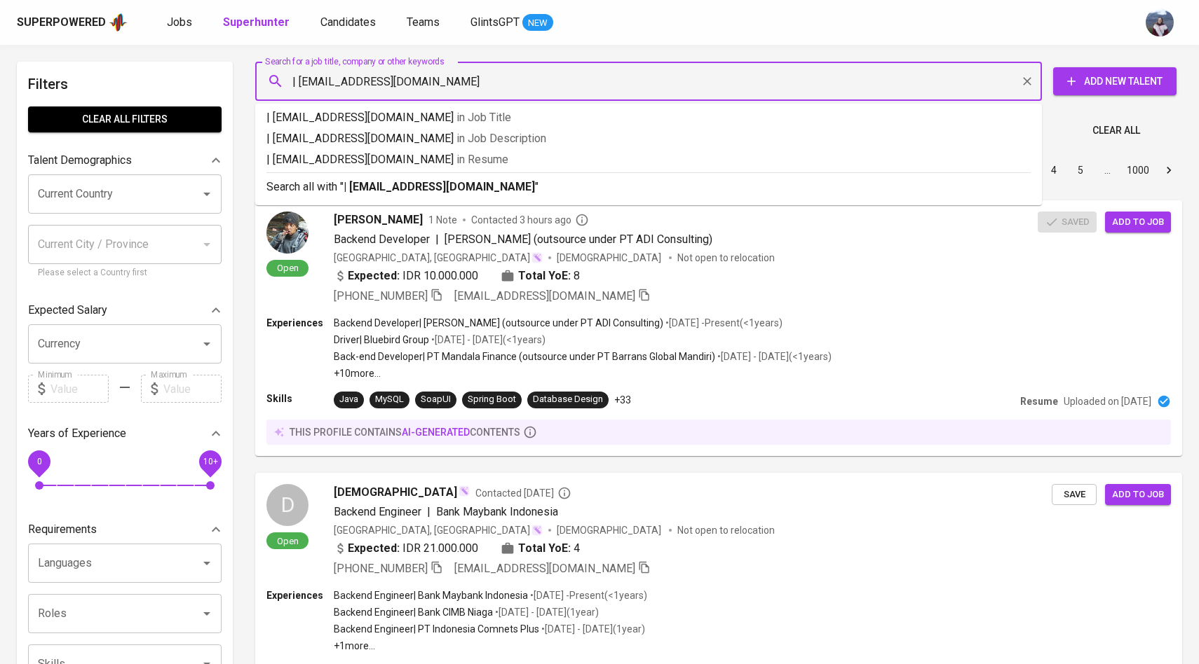 Image resolution: width=1199 pixels, height=664 pixels. I want to click on span: GlintsGPT, so click(495, 22).